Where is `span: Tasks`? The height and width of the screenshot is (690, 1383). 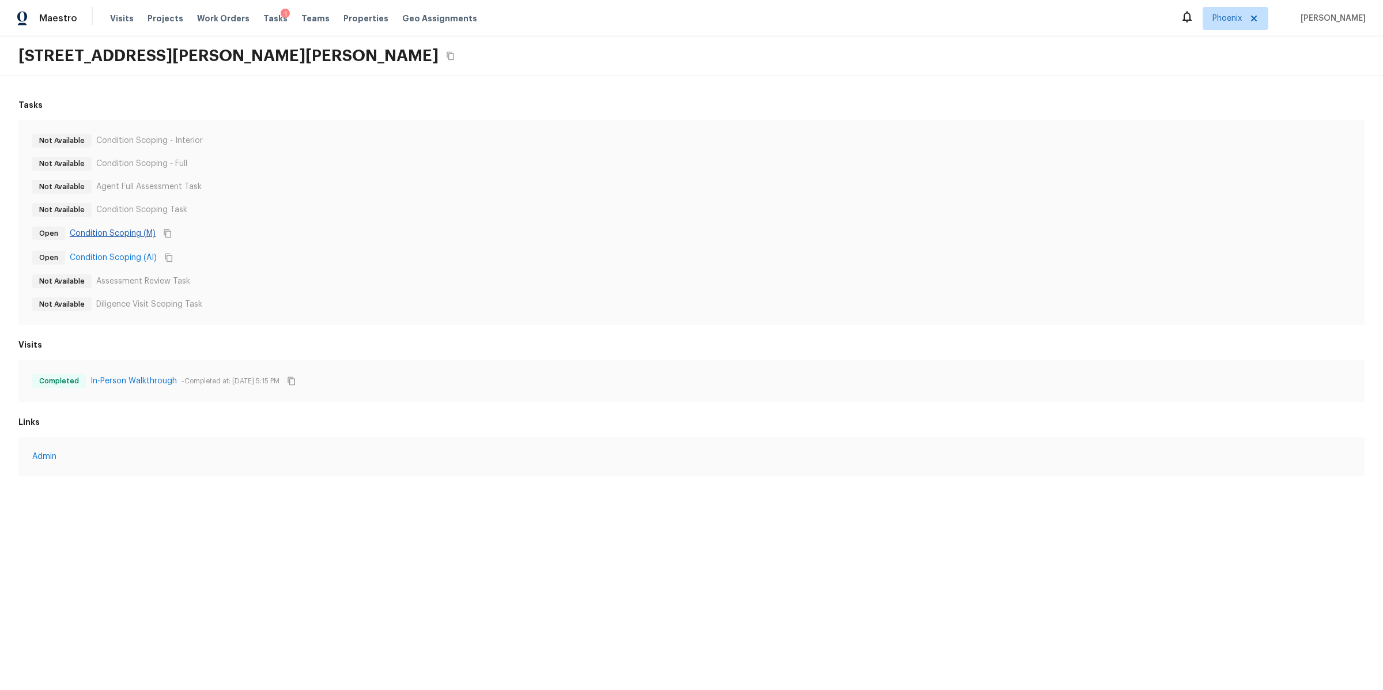 span: Tasks is located at coordinates (276, 18).